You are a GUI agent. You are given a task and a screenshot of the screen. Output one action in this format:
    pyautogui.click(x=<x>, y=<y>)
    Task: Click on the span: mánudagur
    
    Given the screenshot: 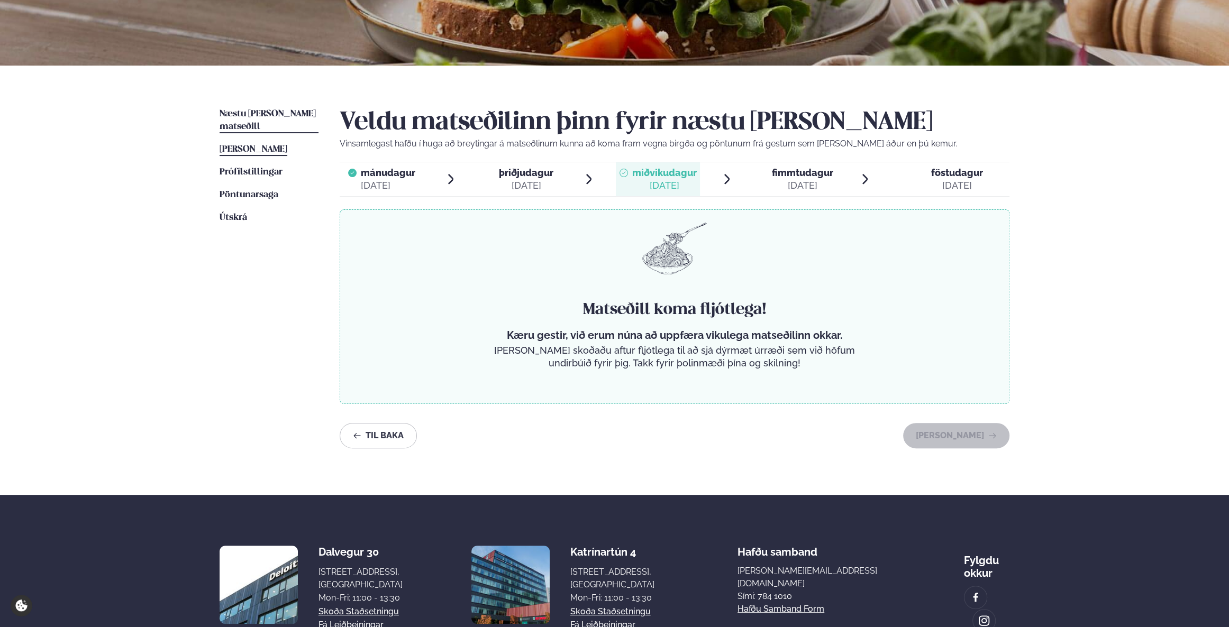 What is the action you would take?
    pyautogui.click(x=388, y=172)
    